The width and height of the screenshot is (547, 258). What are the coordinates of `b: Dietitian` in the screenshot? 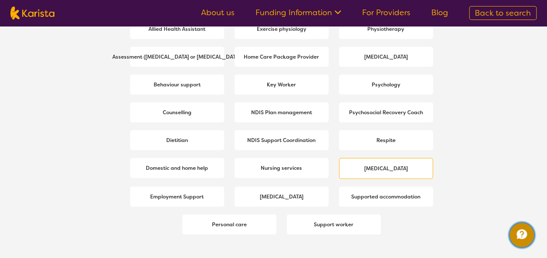 It's located at (177, 140).